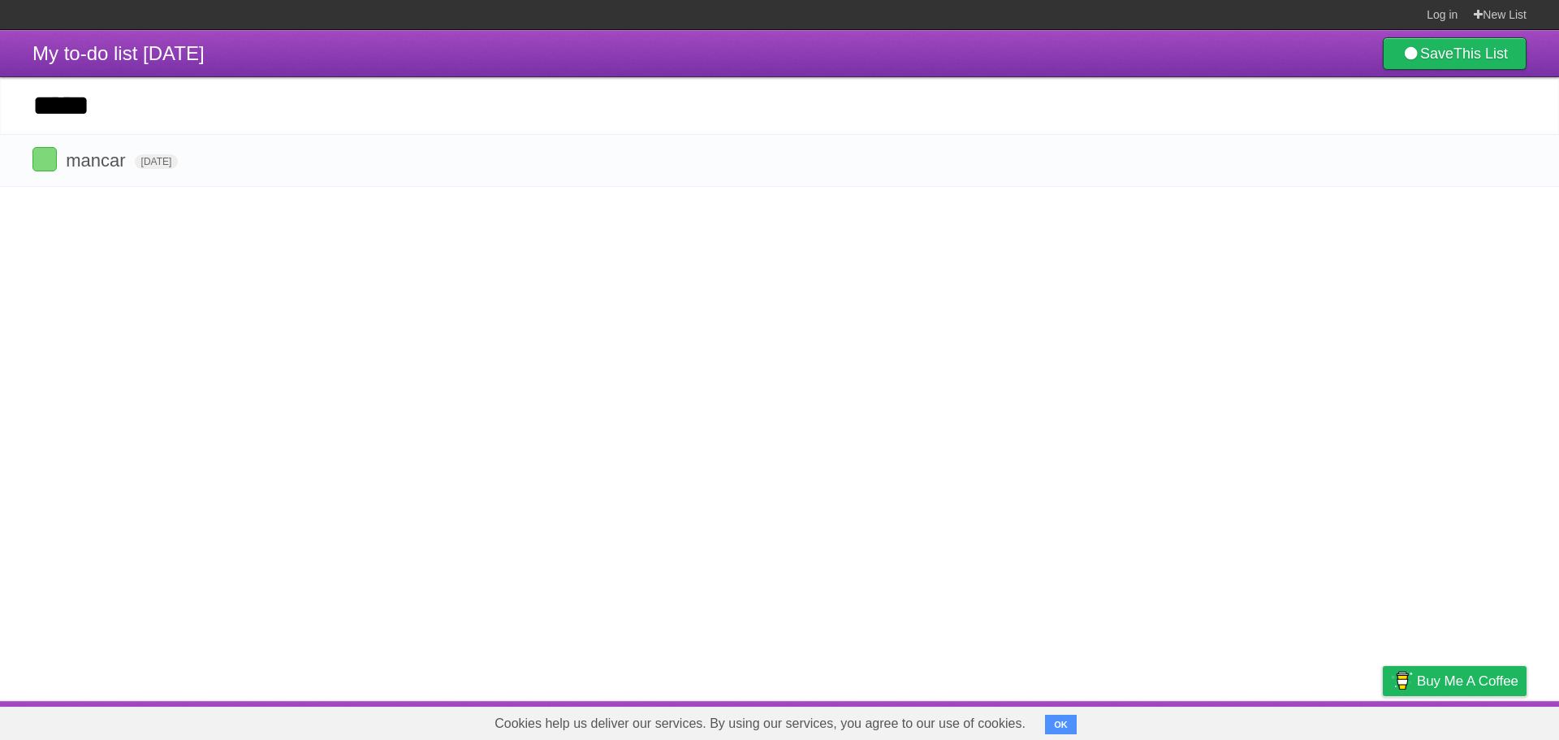 This screenshot has height=740, width=1559. I want to click on a: Privacy, so click(1383, 720).